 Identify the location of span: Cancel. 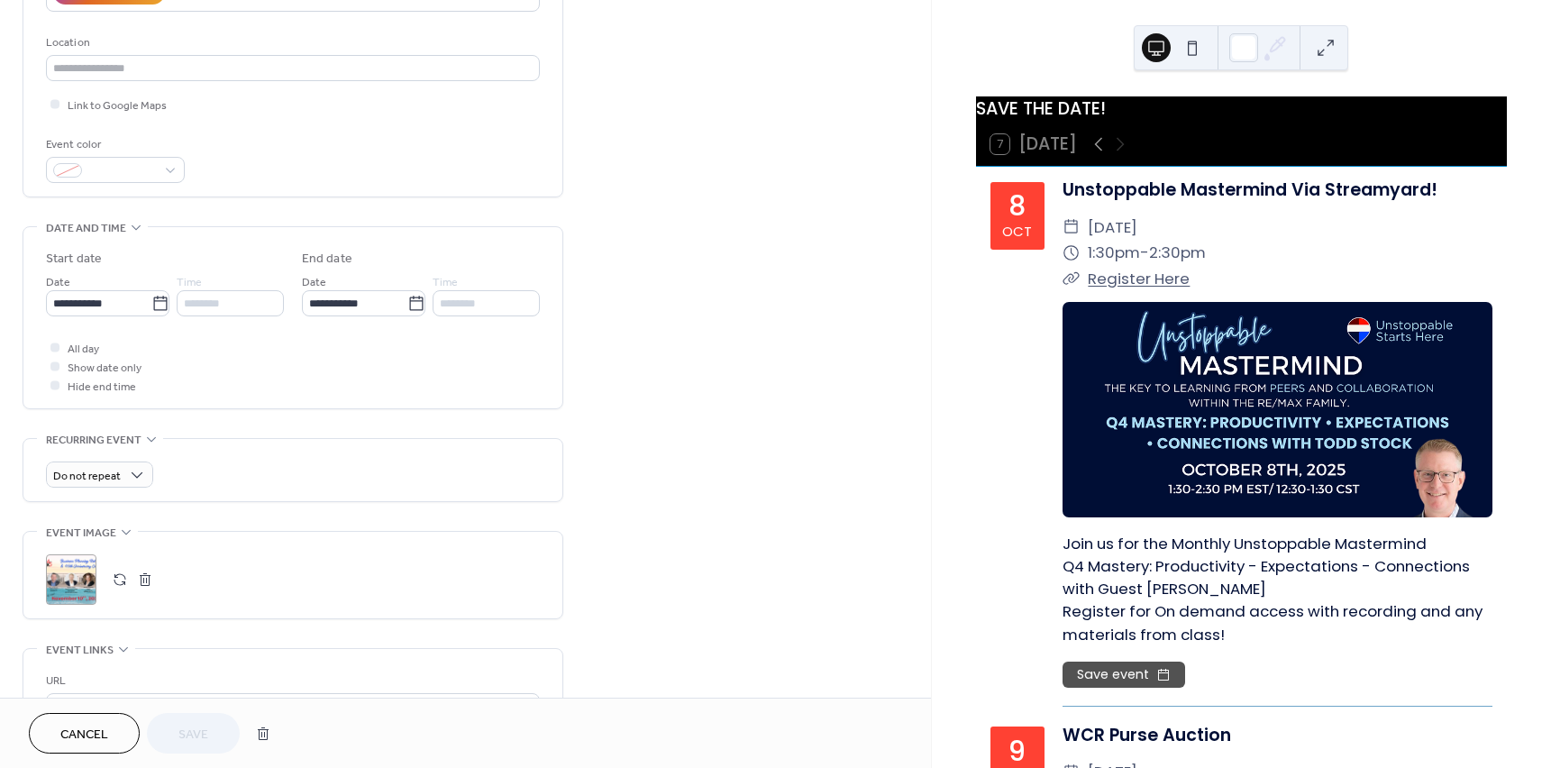
(84, 734).